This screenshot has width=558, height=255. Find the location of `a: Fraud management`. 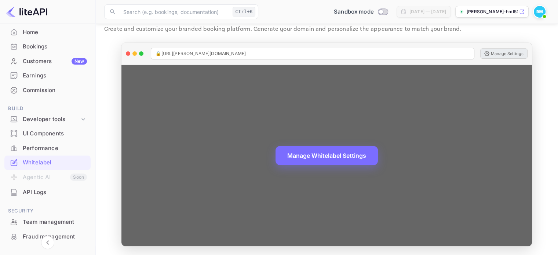

a: Fraud management is located at coordinates (47, 236).